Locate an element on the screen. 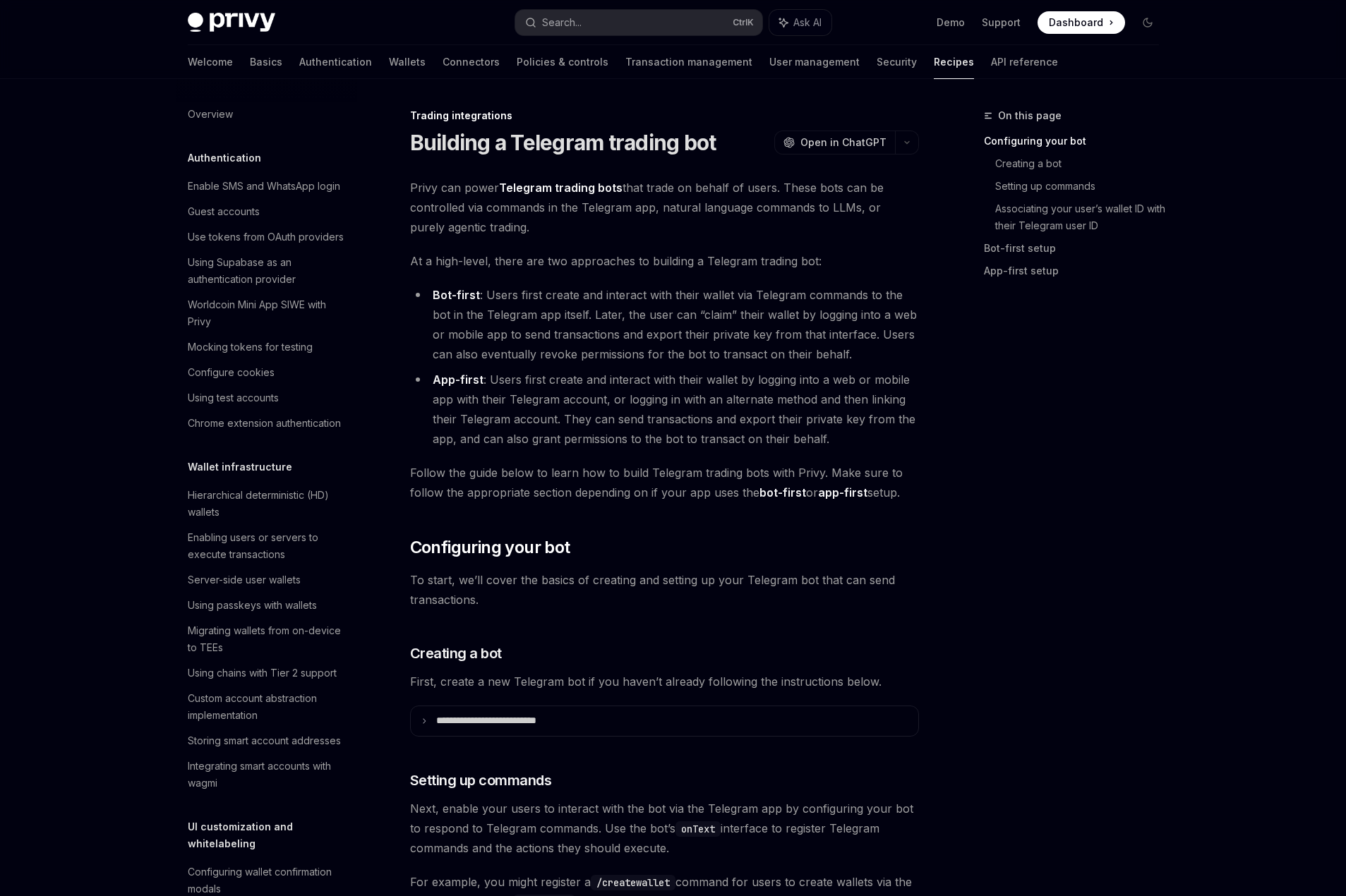 This screenshot has height=896, width=1346. div: Enable SMS and WhatsApp login is located at coordinates (264, 186).